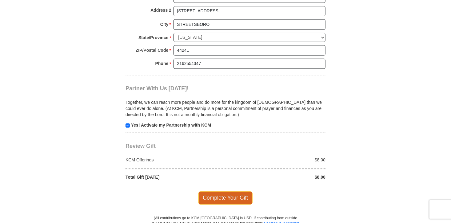 The width and height of the screenshot is (451, 223). Describe the element at coordinates (161, 10) in the screenshot. I see `strong: Address 2` at that location.